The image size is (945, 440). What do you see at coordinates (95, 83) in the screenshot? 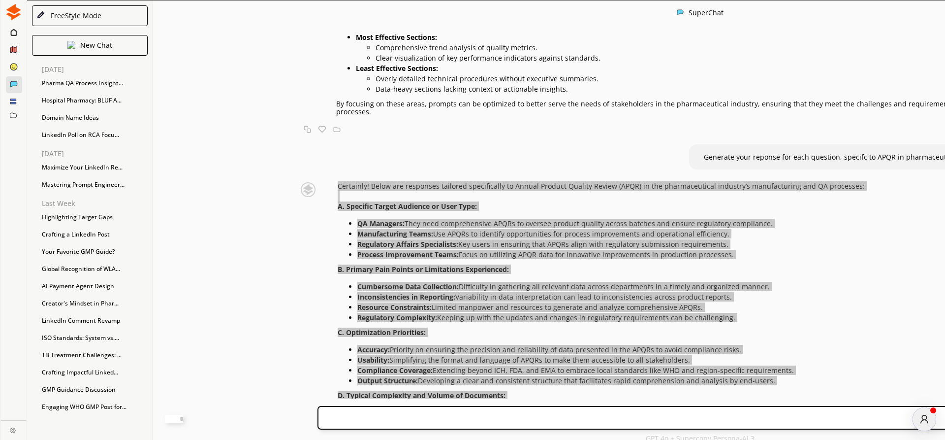
I see `div: Pharma QA Process Insight...` at bounding box center [95, 83].